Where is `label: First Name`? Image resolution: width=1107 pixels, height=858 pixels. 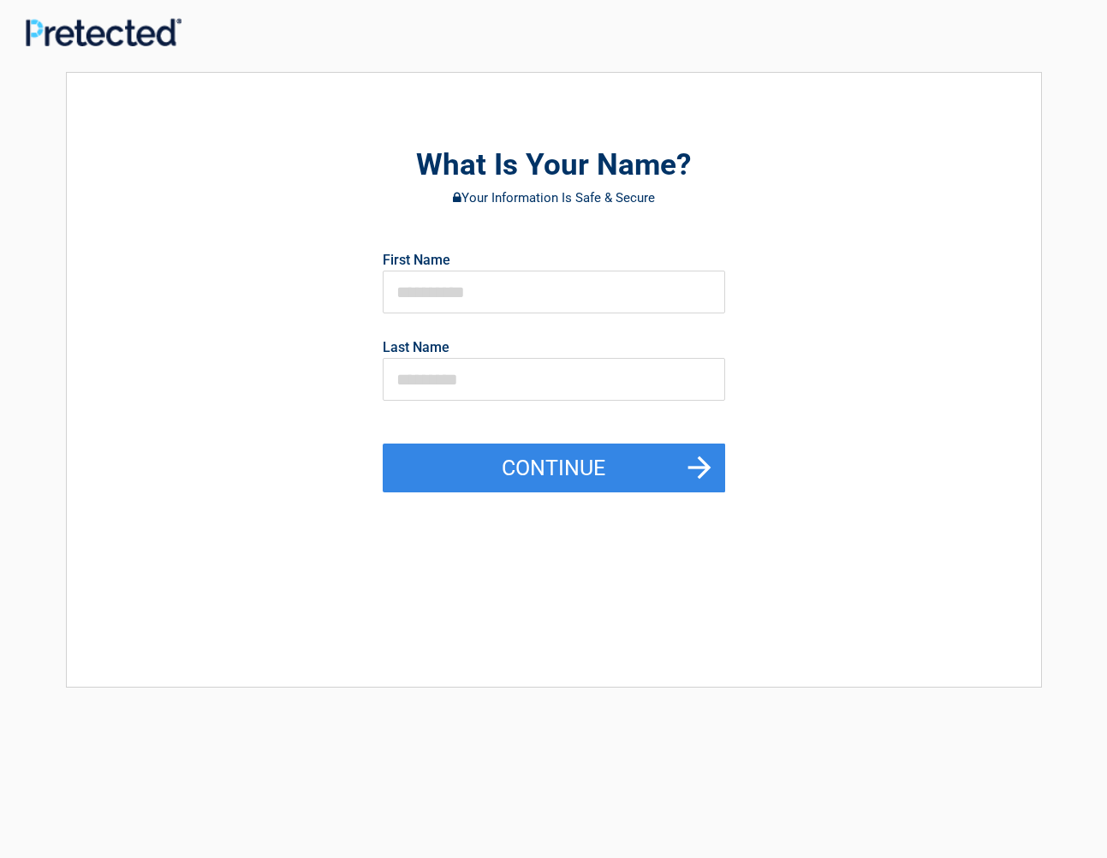 label: First Name is located at coordinates (416, 260).